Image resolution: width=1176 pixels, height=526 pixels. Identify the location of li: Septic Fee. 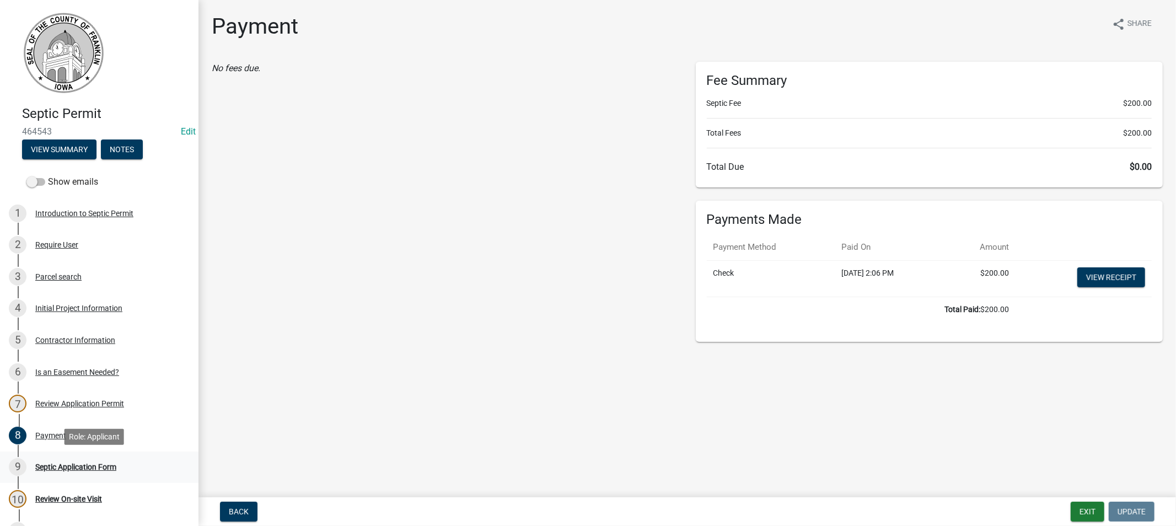
(930, 103).